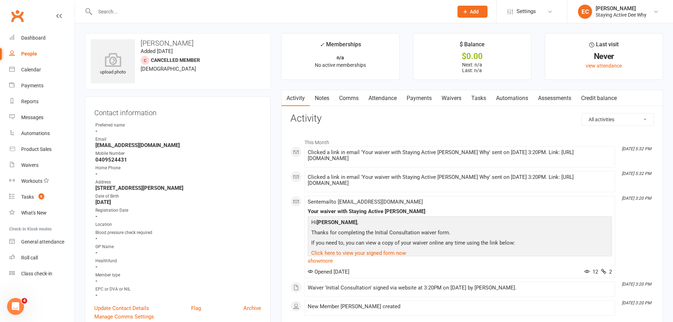 This screenshot has height=322, width=673. Describe the element at coordinates (31, 70) in the screenshot. I see `div: Calendar` at that location.